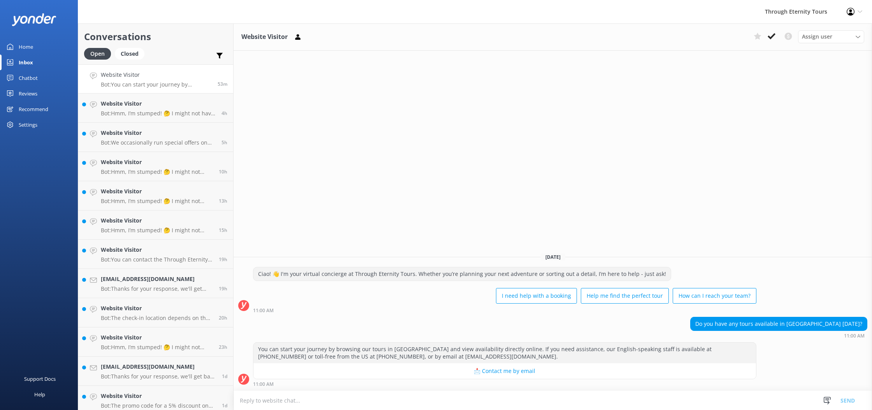 This screenshot has height=410, width=872. I want to click on p: Bot: The promo code for a 5% discount on your first booking is NEWSLETTER5., so click(159, 405).